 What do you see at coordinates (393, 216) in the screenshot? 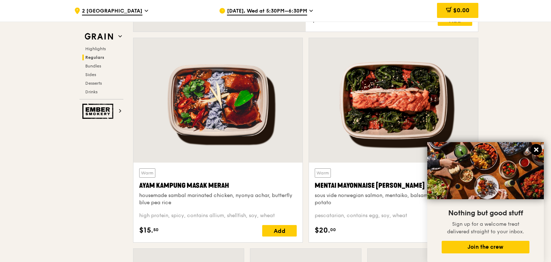
I see `div: pescatarian, contains egg, soy, wheat` at bounding box center [393, 216].